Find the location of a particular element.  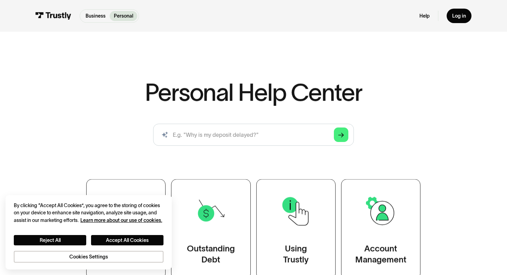

h1: Personal Help Center is located at coordinates (254, 93).